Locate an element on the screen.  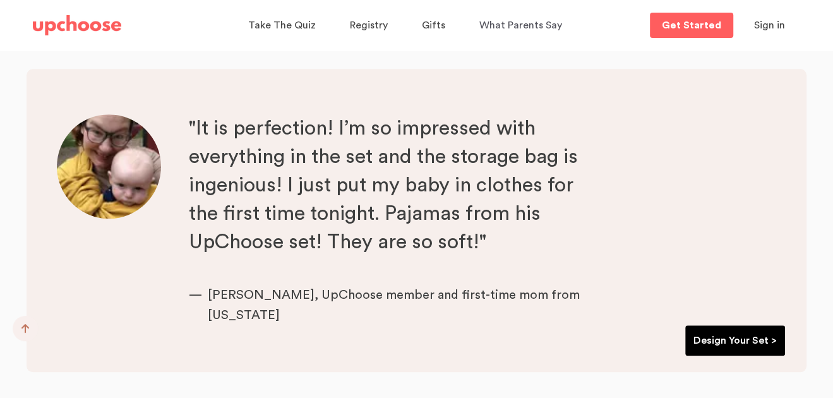
a: UpChoose is located at coordinates (77, 25).